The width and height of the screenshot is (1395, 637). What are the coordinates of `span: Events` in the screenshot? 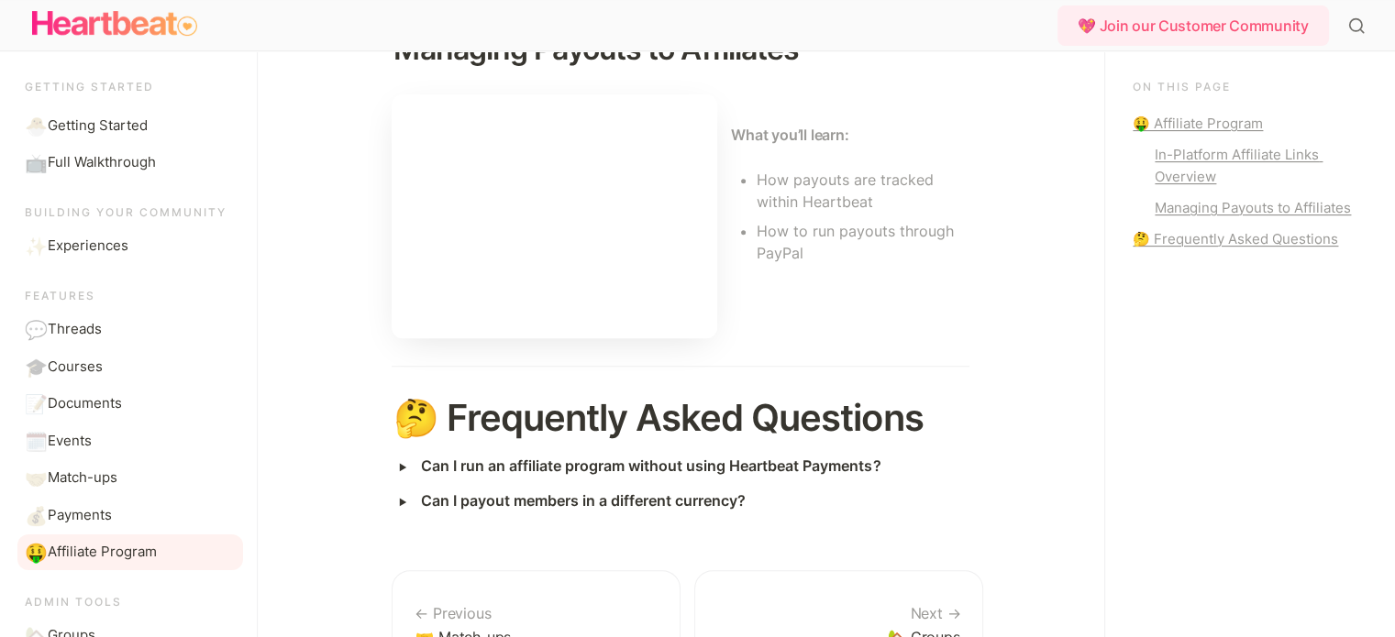 It's located at (70, 441).